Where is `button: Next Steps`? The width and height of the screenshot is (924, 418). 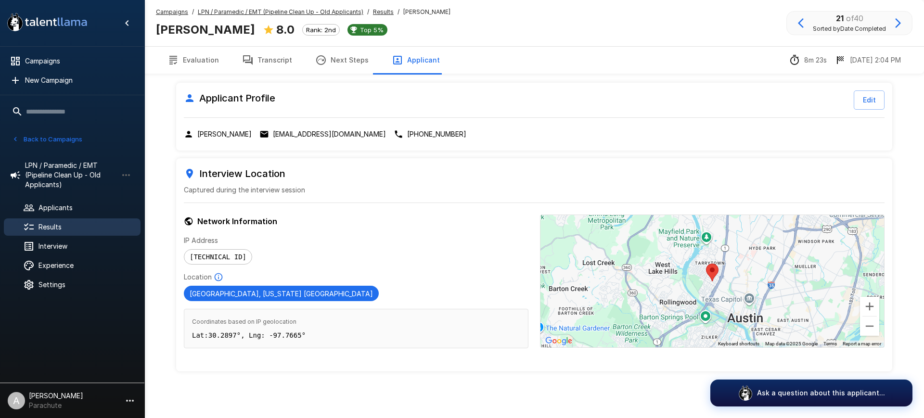
button: Next Steps is located at coordinates (342, 60).